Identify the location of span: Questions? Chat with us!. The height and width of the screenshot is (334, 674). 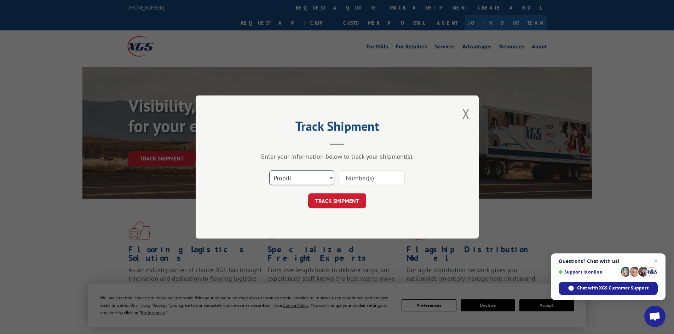
(608, 261).